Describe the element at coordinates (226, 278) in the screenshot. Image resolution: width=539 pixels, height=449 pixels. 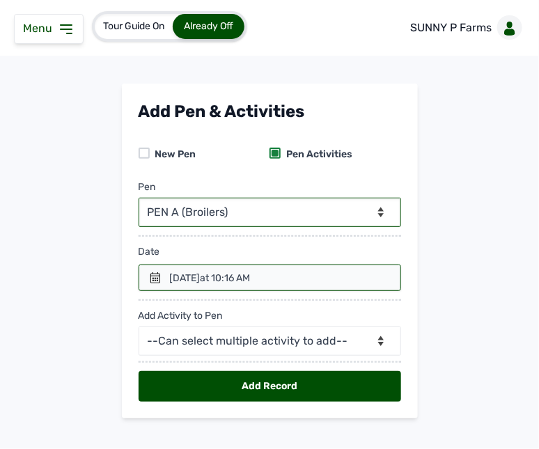
I see `span: at 10:16 AM` at that location.